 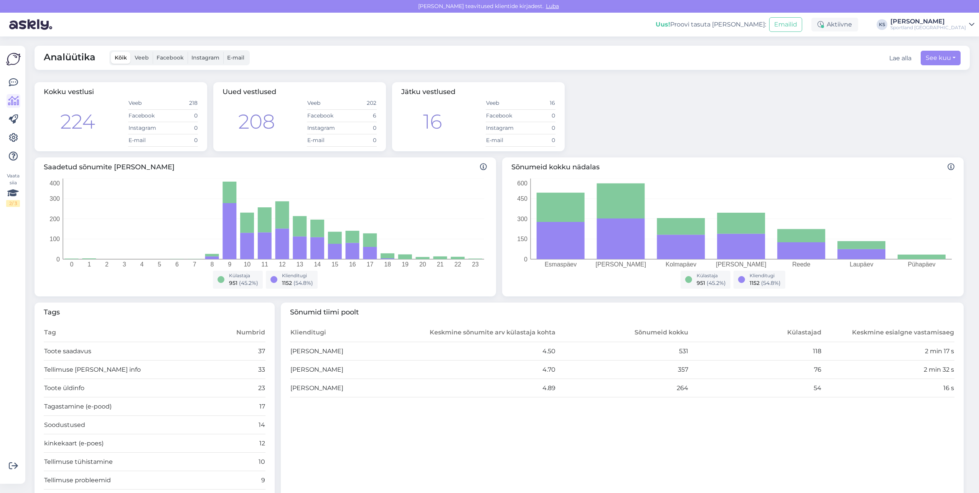 I want to click on span: 951, so click(x=233, y=283).